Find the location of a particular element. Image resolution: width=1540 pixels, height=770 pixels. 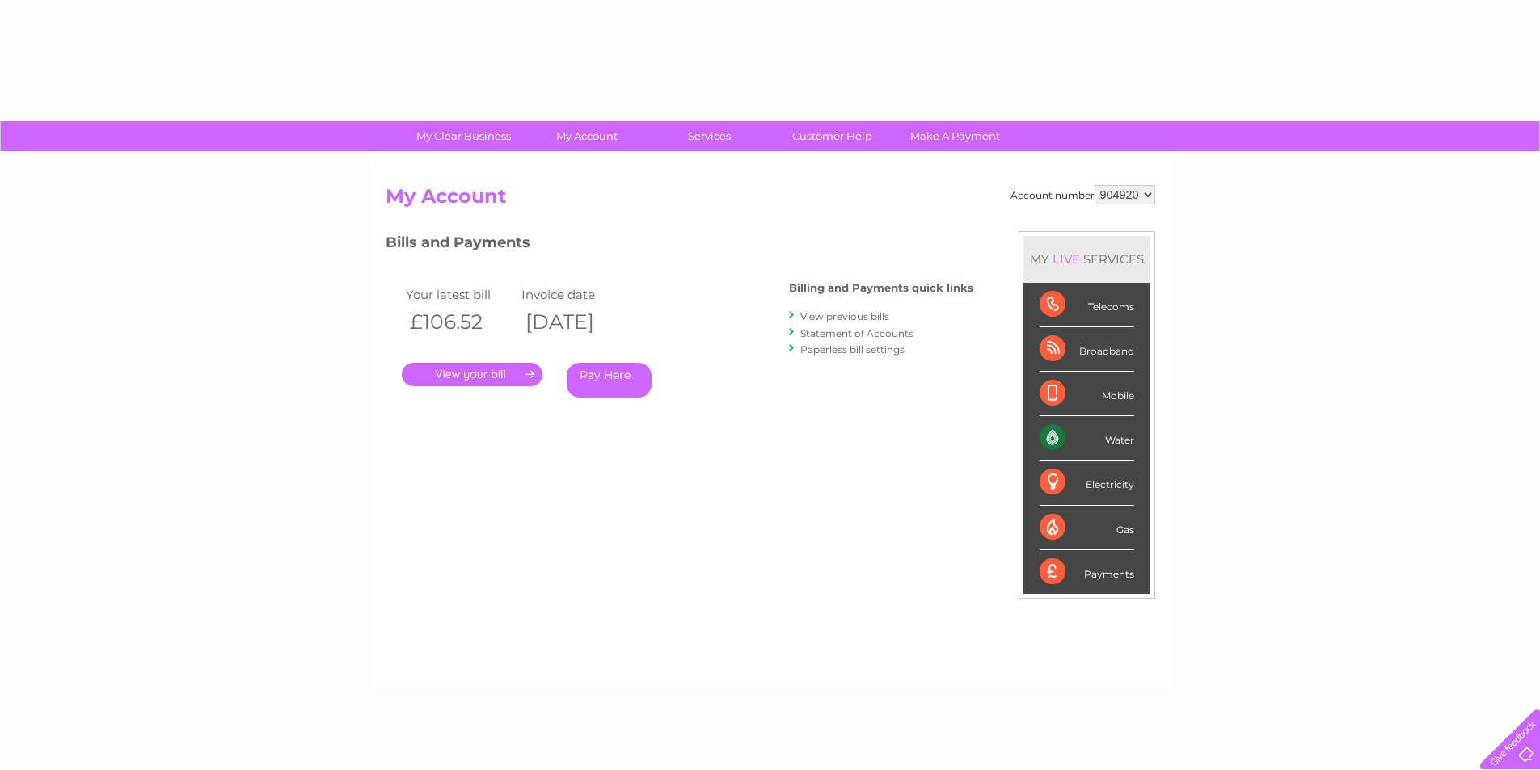

th: £106.52 is located at coordinates (460, 322).